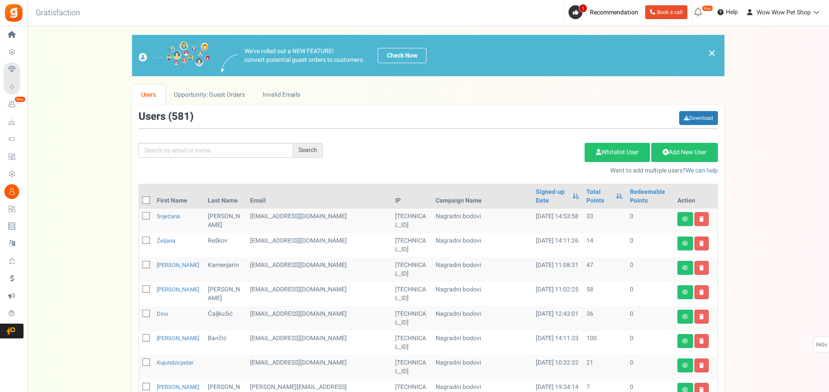 The width and height of the screenshot is (829, 392). What do you see at coordinates (225, 245) in the screenshot?
I see `td: Reškov` at bounding box center [225, 245].